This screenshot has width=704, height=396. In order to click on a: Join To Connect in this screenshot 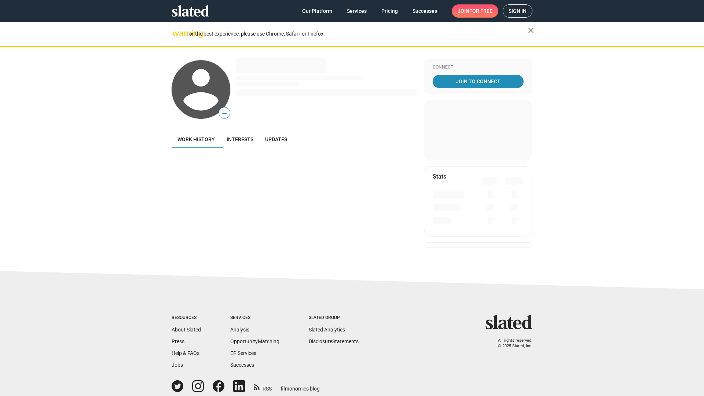, I will do `click(478, 81)`.